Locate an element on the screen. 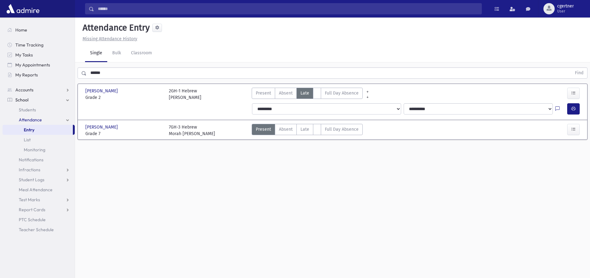 This screenshot has width=590, height=278. span: Infractions is located at coordinates (29, 170).